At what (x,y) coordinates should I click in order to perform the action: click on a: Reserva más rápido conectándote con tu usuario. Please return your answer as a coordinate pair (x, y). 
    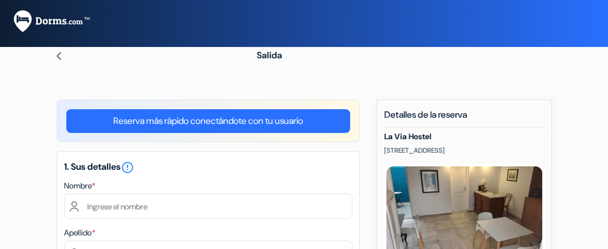
    Looking at the image, I should click on (208, 121).